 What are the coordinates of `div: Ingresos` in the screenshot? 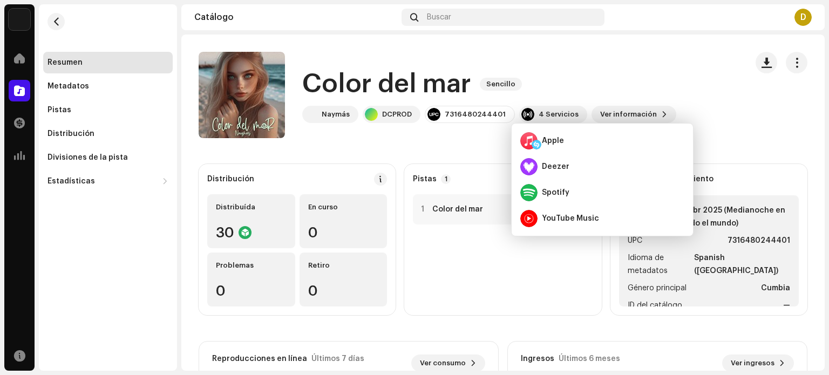 It's located at (537, 359).